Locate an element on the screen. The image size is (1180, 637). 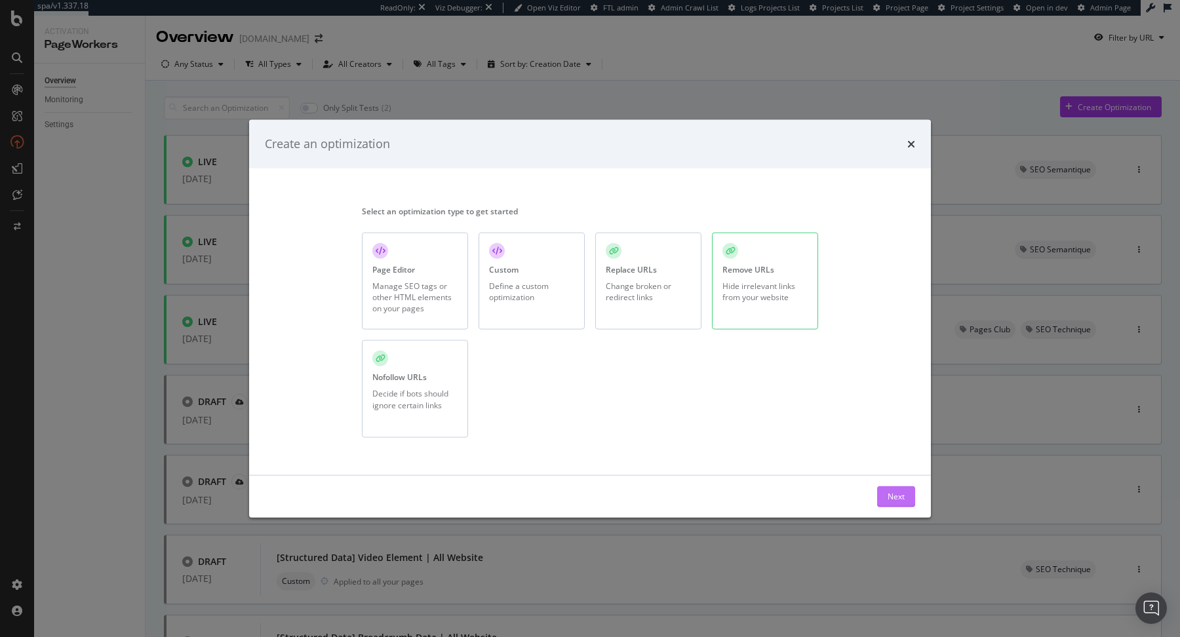
div: Custom is located at coordinates (503, 269).